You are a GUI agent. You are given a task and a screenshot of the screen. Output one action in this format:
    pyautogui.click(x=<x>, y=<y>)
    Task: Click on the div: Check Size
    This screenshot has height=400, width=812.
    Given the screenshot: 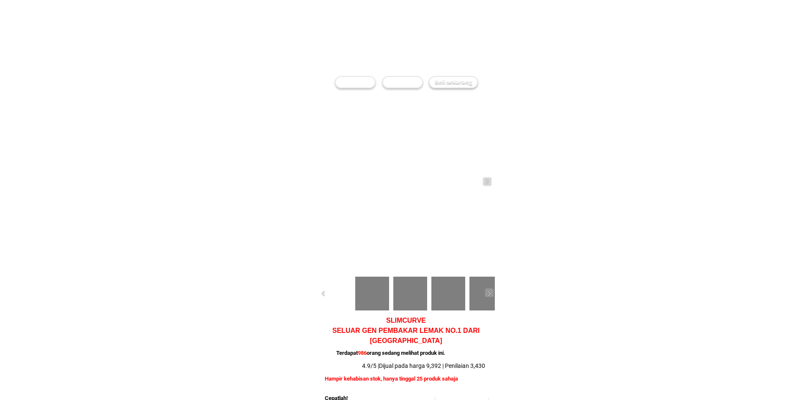 What is the action you would take?
    pyautogui.click(x=403, y=82)
    